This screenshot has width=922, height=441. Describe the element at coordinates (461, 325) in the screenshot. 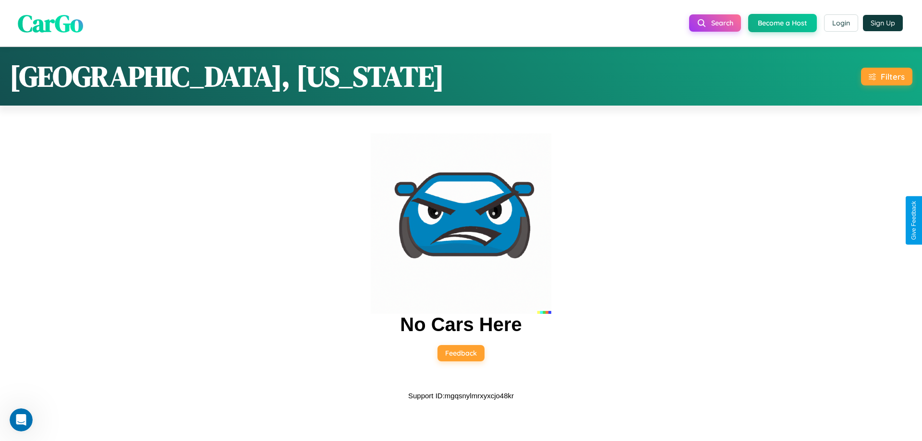

I see `h2: No Cars Here` at that location.